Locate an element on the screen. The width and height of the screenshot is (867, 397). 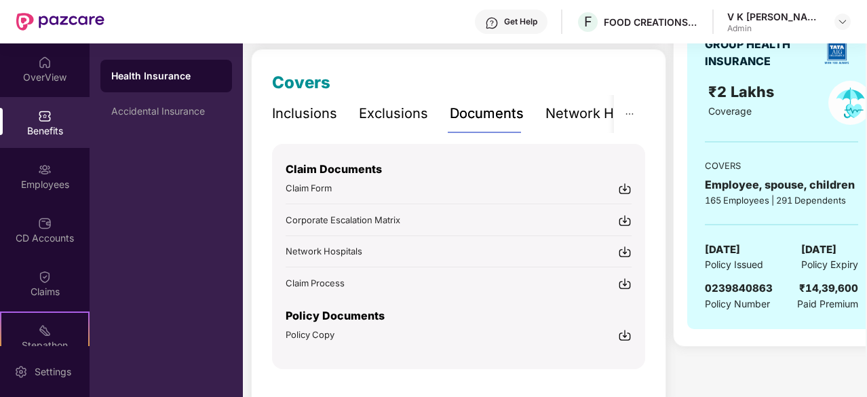
img: svg+xml;base64,PHN2ZyBpZD0iSGVscC0zMngzMiIgeG1sbnM9Imh0dHA6Ly93d3cudzMub3JnLzIwMDAvc3ZnIiB3aWR0aD... is located at coordinates (492, 23).